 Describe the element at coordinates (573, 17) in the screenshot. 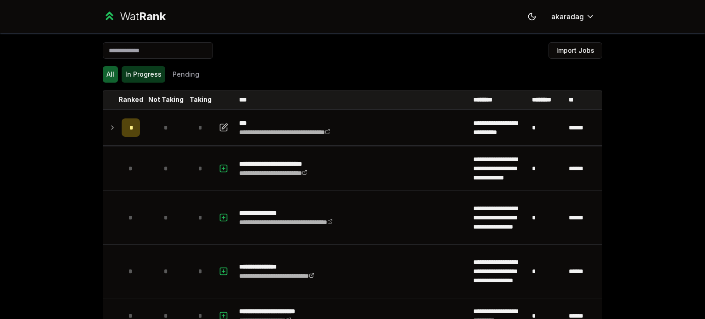

I see `button: akaradag` at that location.